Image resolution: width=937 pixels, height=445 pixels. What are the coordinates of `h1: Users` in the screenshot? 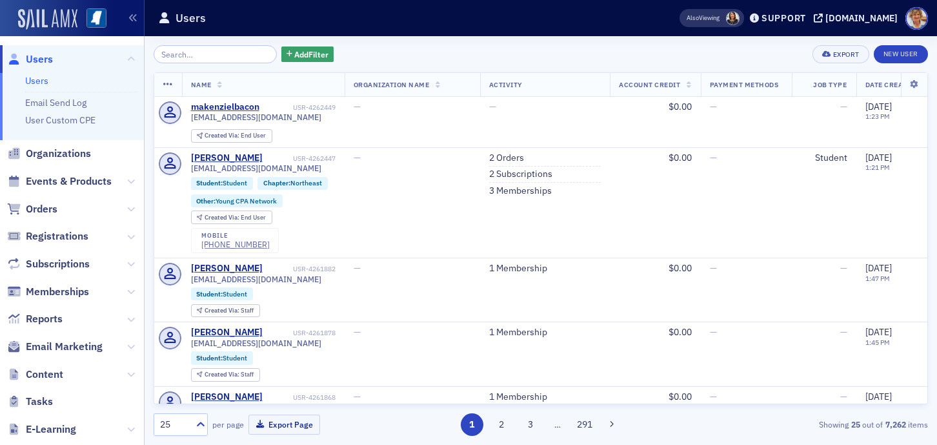 It's located at (190, 18).